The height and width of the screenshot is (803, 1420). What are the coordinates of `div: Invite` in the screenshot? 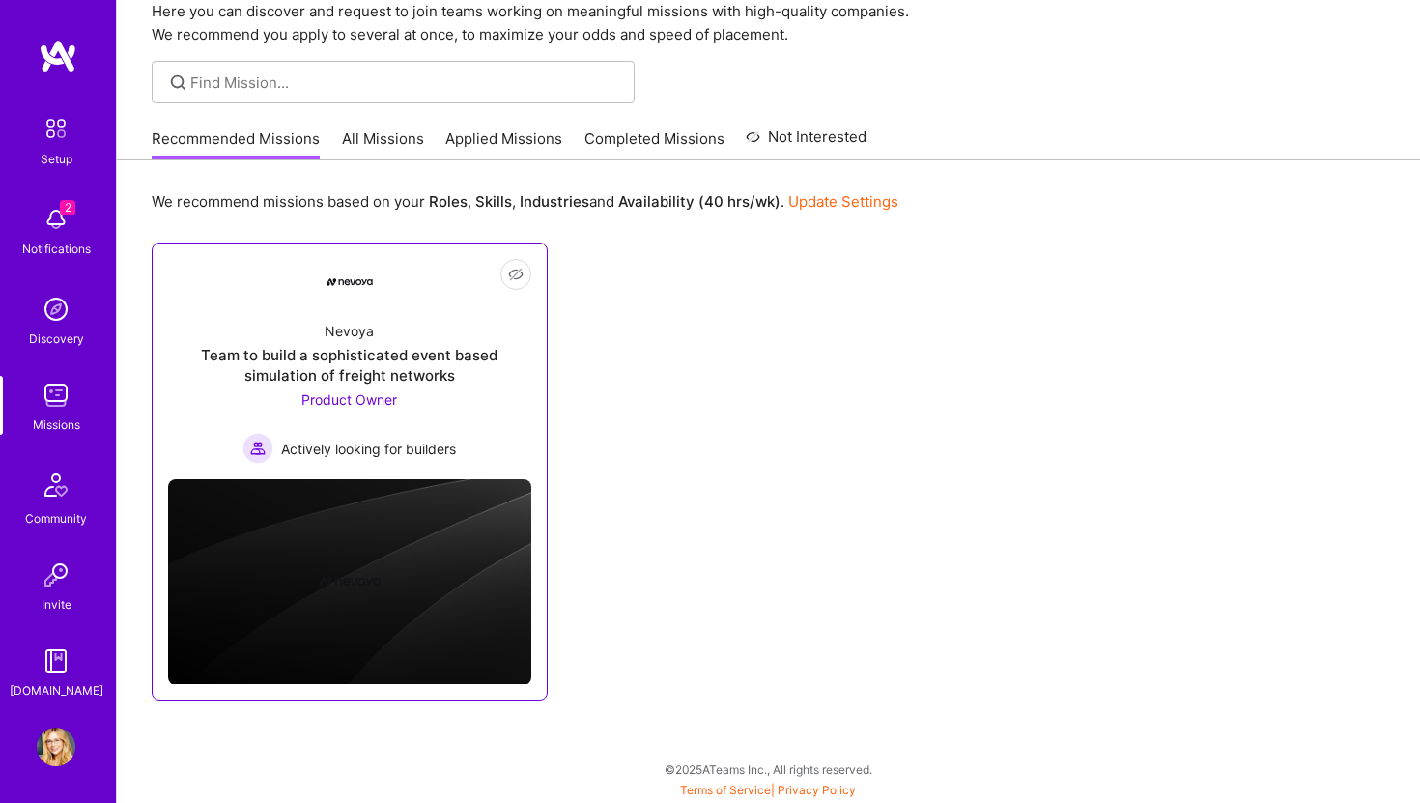 It's located at (56, 604).